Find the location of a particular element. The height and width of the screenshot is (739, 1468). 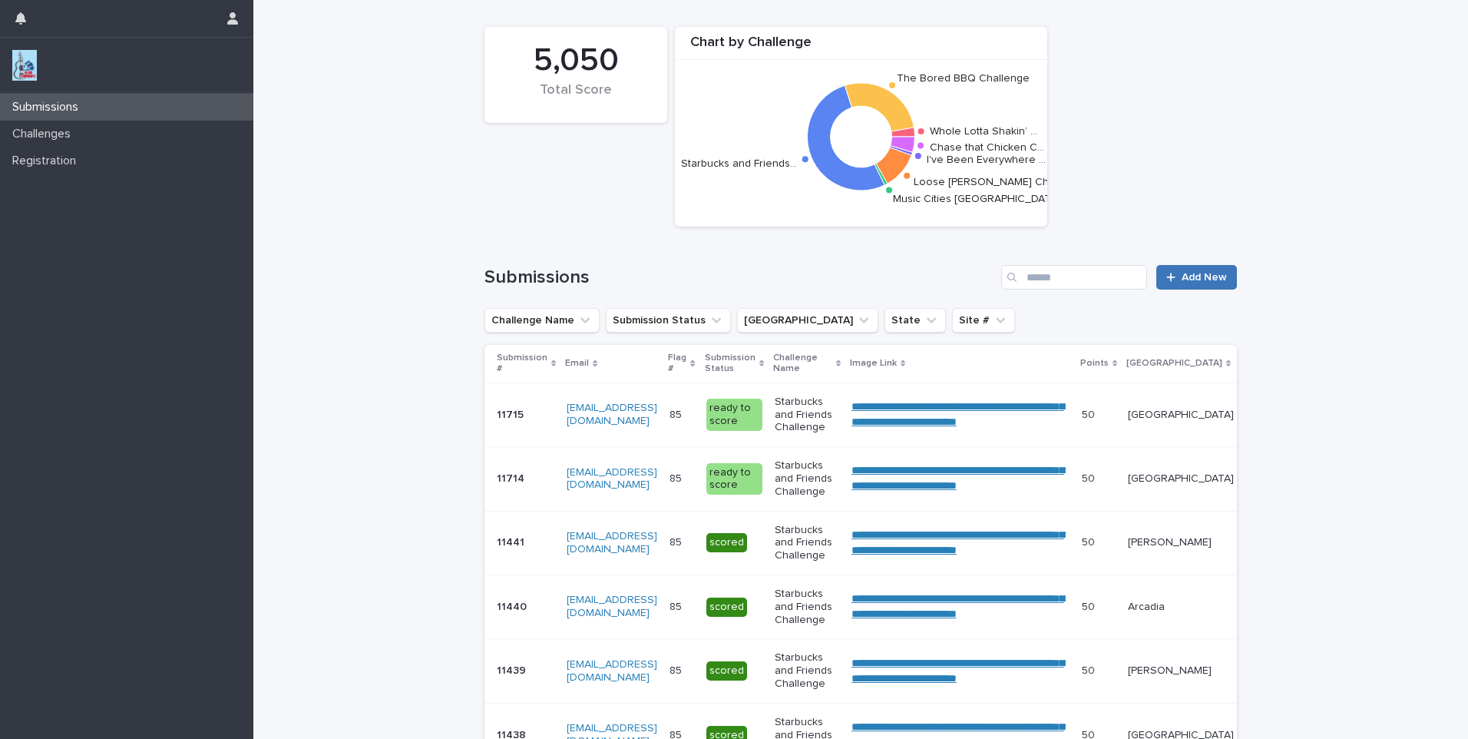

div: 5,050 is located at coordinates (576, 61).